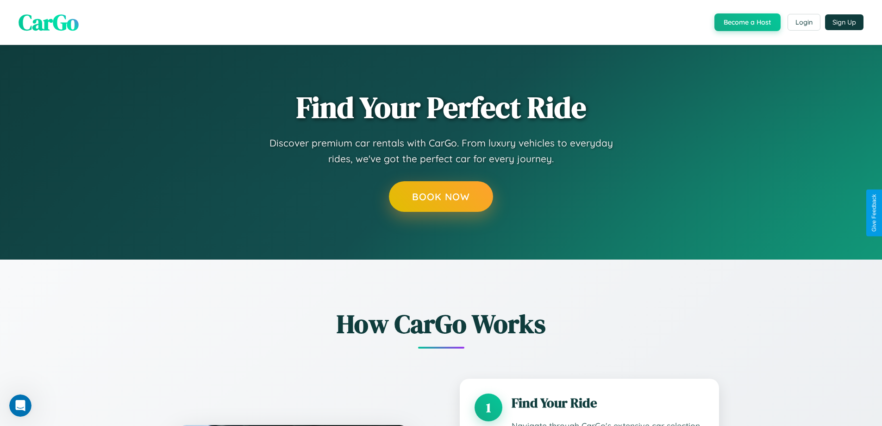 The width and height of the screenshot is (882, 426). I want to click on button: Sign Up, so click(844, 22).